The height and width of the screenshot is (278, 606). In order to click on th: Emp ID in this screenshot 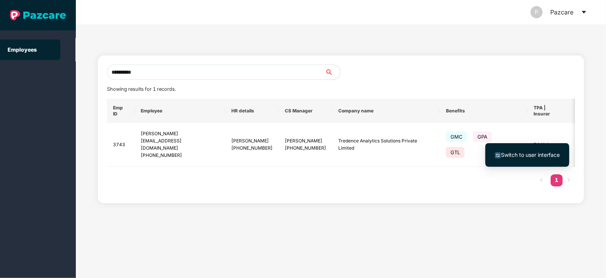, I will do `click(121, 111)`.